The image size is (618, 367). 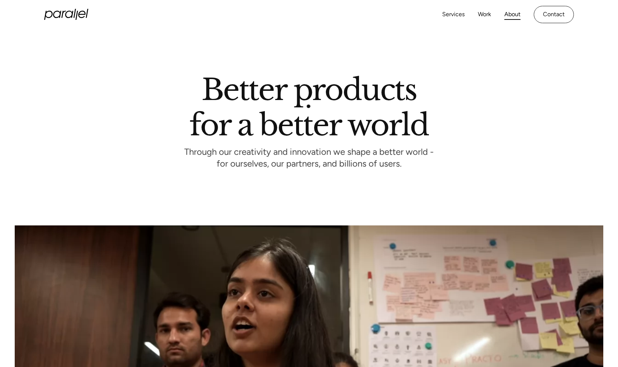 What do you see at coordinates (484, 14) in the screenshot?
I see `a: Work` at bounding box center [484, 14].